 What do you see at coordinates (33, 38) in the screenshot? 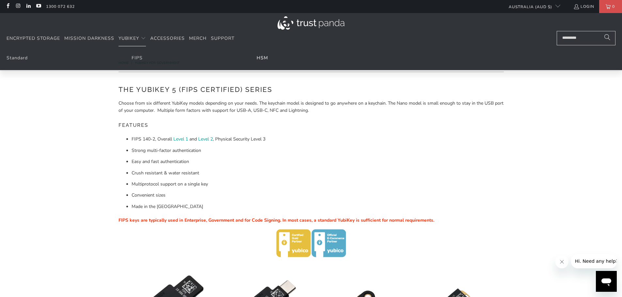
I see `span: Encrypted Storage` at bounding box center [33, 38].